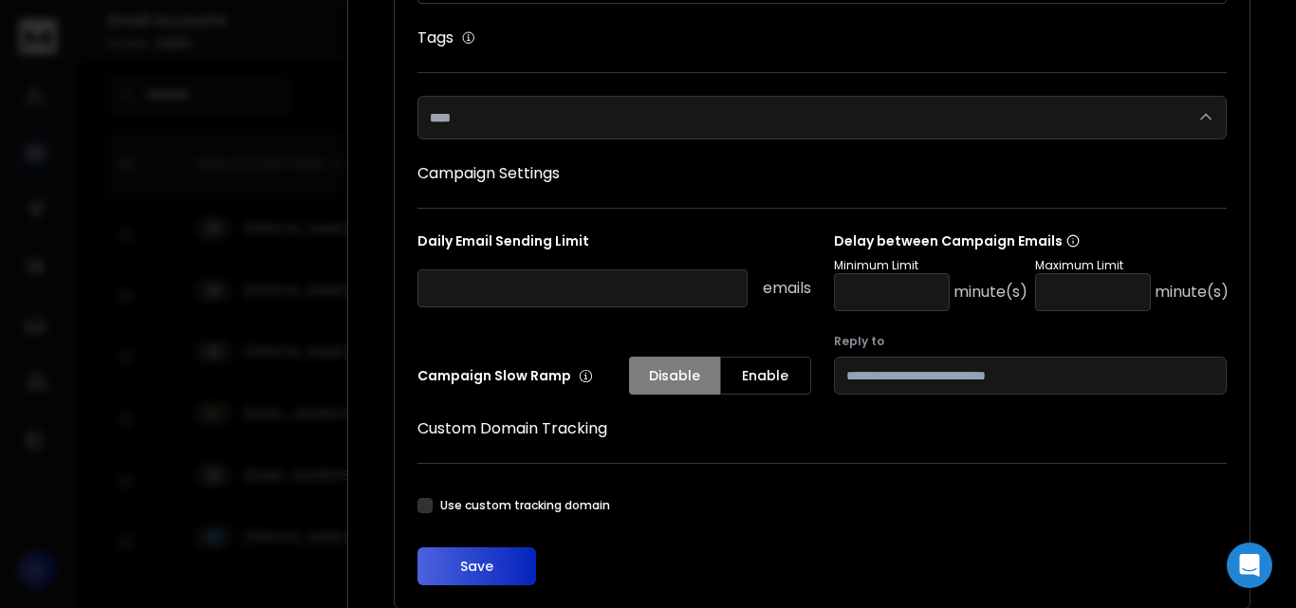 The image size is (1296, 608). Describe the element at coordinates (1132, 266) in the screenshot. I see `p: Maximum Limit` at that location.